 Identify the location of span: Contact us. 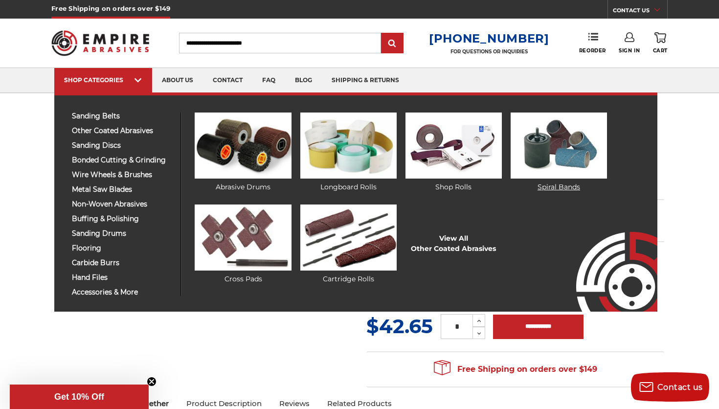
(680, 387).